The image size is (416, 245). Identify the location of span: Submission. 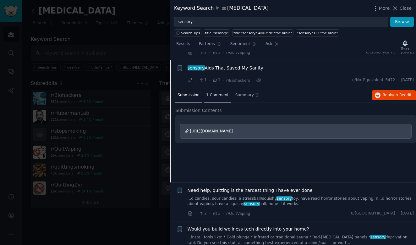
(188, 95).